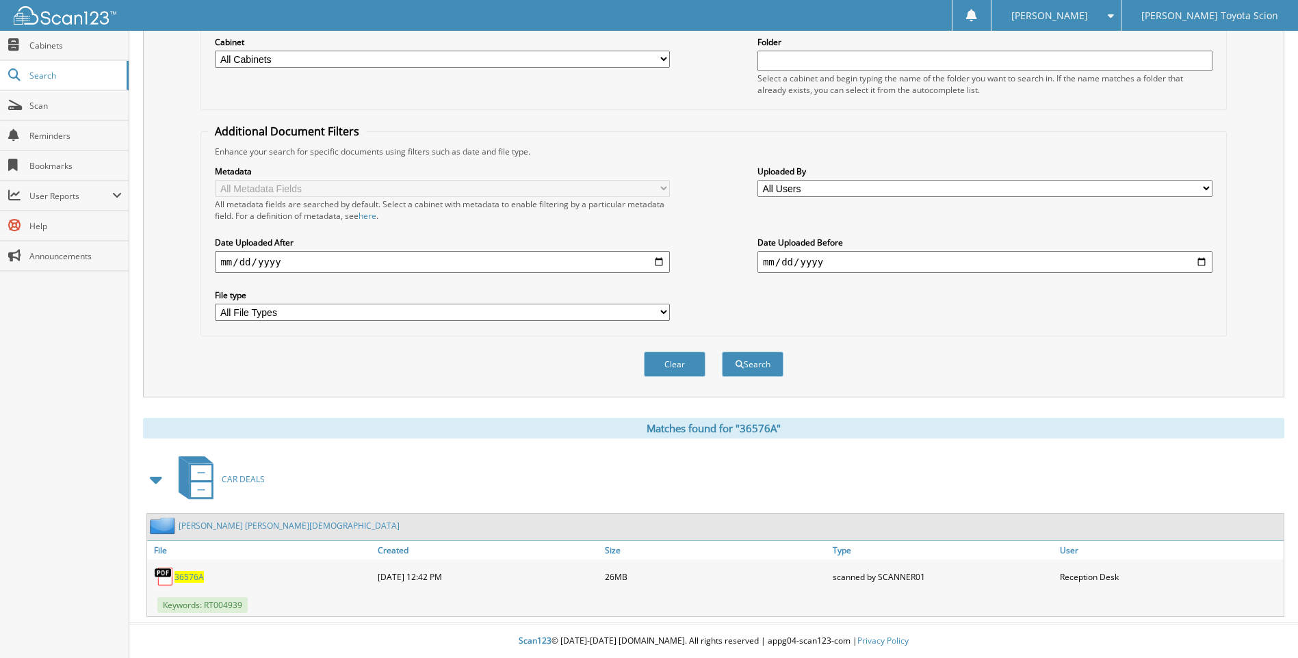 This screenshot has width=1298, height=658. I want to click on a: 36576A, so click(189, 577).